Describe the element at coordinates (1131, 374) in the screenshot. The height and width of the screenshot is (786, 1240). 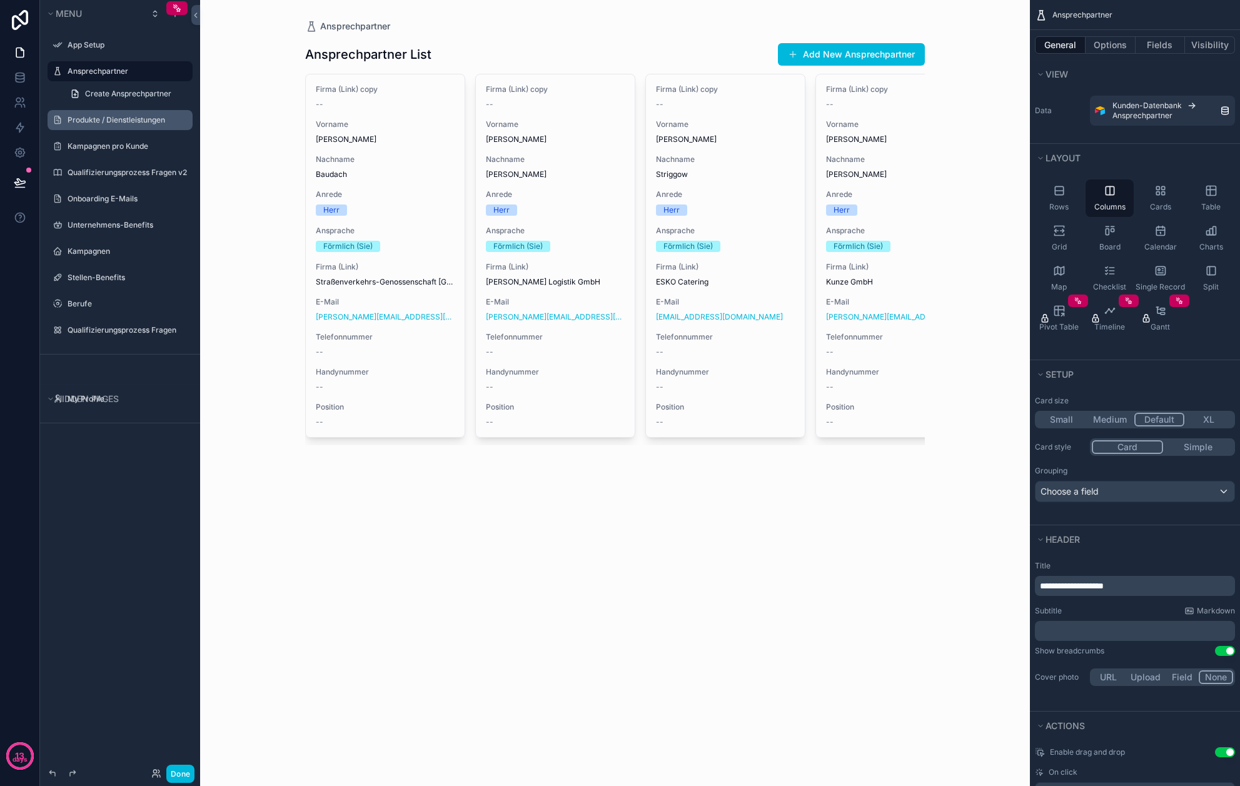
I see `button: Setup` at that location.